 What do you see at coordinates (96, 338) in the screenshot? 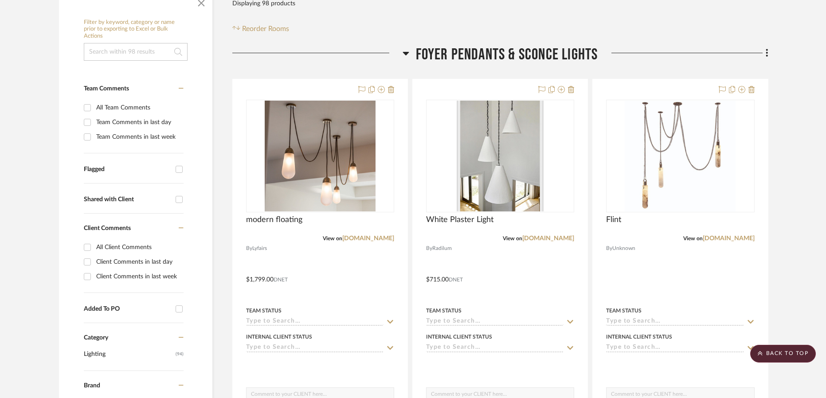
I see `span: Category` at bounding box center [96, 338].